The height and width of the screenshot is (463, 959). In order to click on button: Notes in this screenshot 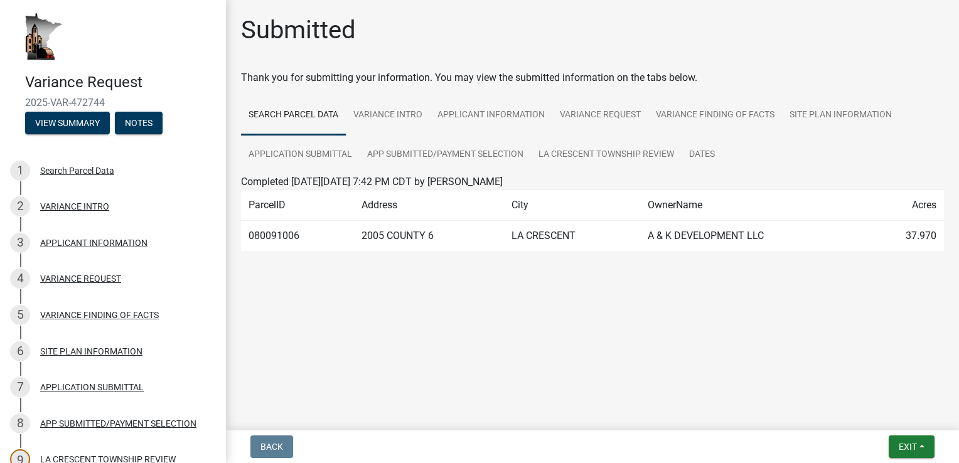, I will do `click(139, 123)`.